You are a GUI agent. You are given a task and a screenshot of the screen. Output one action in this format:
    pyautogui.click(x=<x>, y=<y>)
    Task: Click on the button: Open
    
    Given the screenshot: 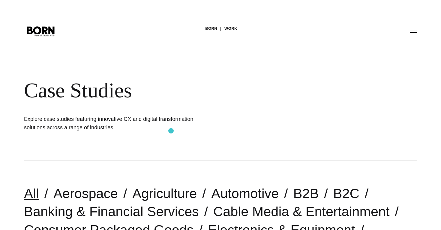 What is the action you would take?
    pyautogui.click(x=414, y=31)
    